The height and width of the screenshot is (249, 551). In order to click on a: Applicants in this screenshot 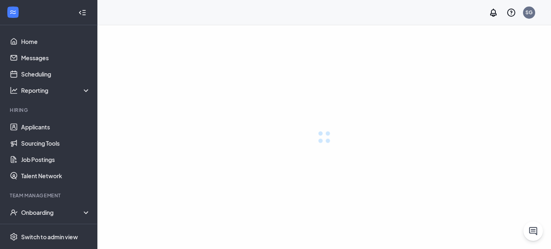, I will do `click(56, 127)`.